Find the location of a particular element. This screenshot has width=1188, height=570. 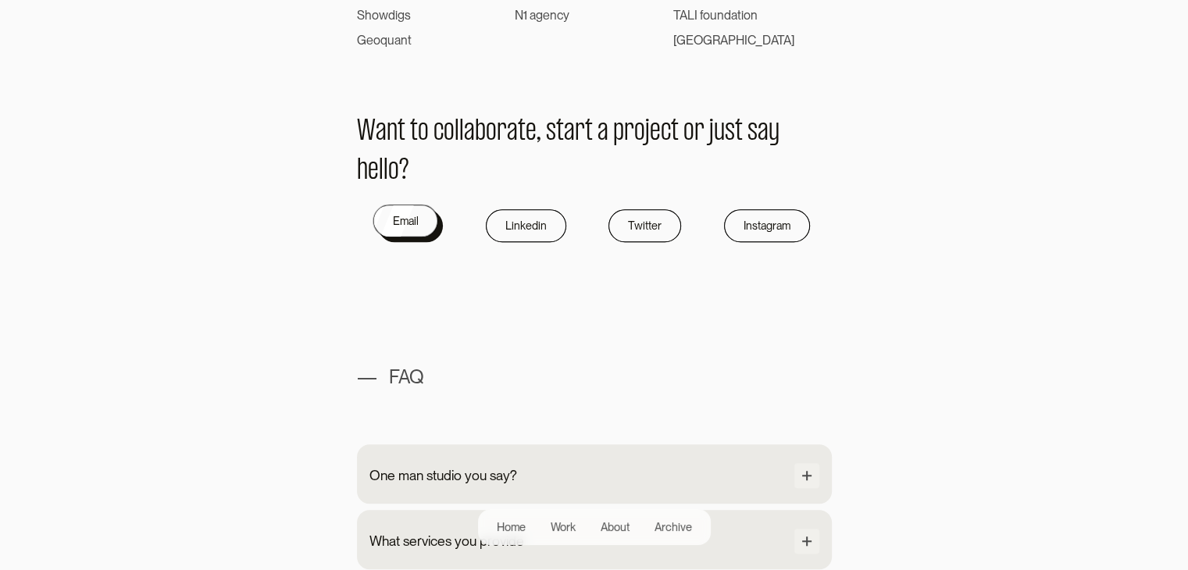

a: Email is located at coordinates (405, 221).